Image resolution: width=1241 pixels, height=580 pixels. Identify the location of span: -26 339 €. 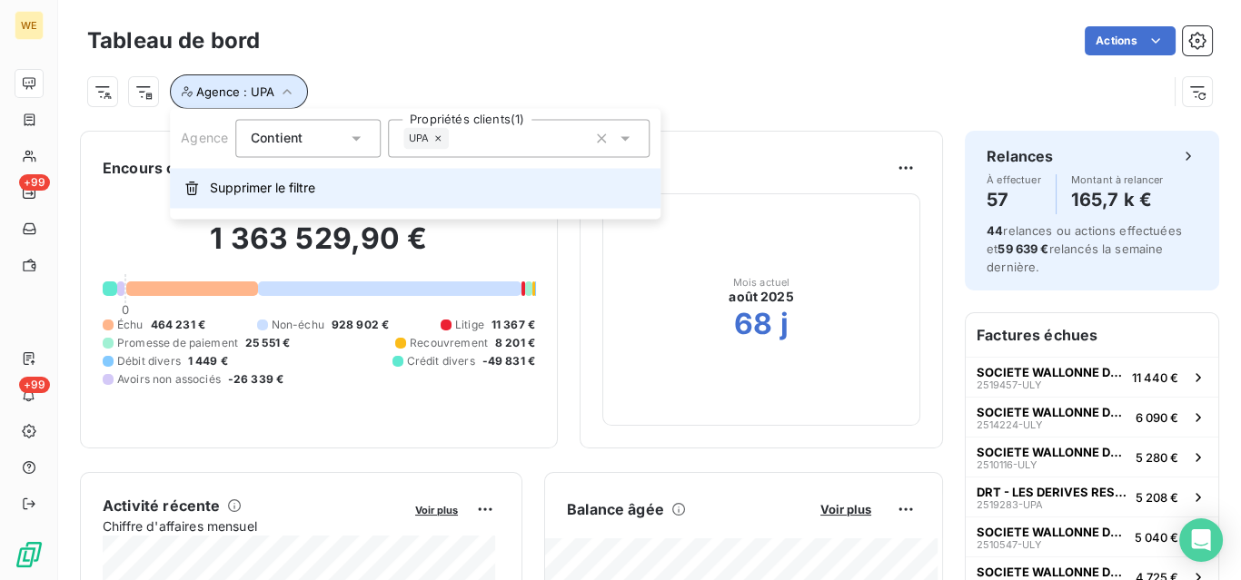
(255, 380).